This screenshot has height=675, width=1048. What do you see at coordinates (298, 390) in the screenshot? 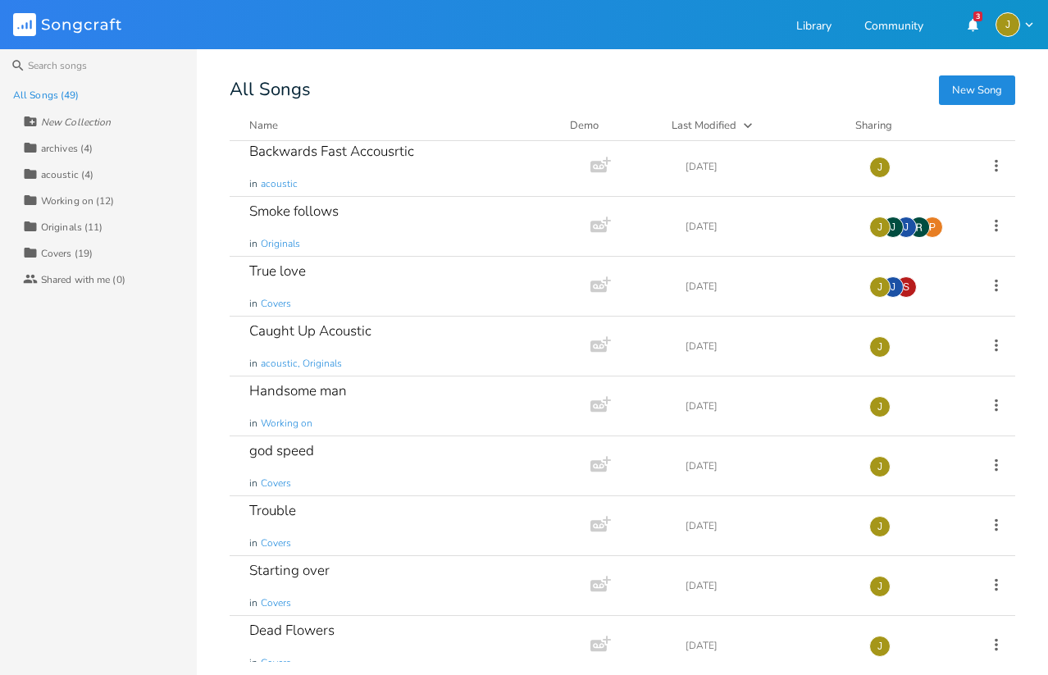
I see `div: Handsome man` at bounding box center [298, 390].